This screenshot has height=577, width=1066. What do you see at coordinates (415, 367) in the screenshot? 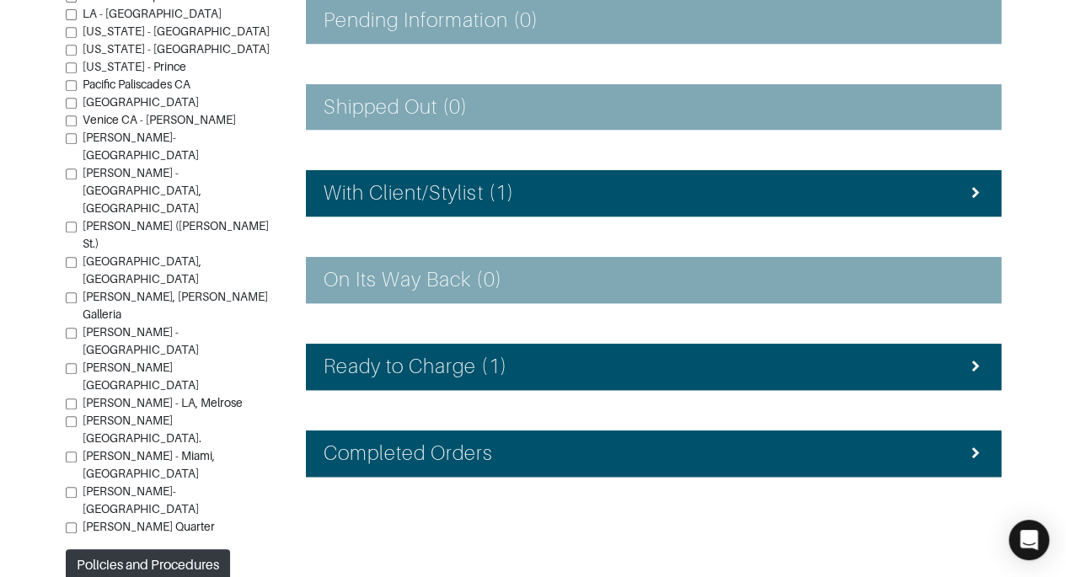
I see `h4: Ready to Charge (1)` at bounding box center [415, 367].